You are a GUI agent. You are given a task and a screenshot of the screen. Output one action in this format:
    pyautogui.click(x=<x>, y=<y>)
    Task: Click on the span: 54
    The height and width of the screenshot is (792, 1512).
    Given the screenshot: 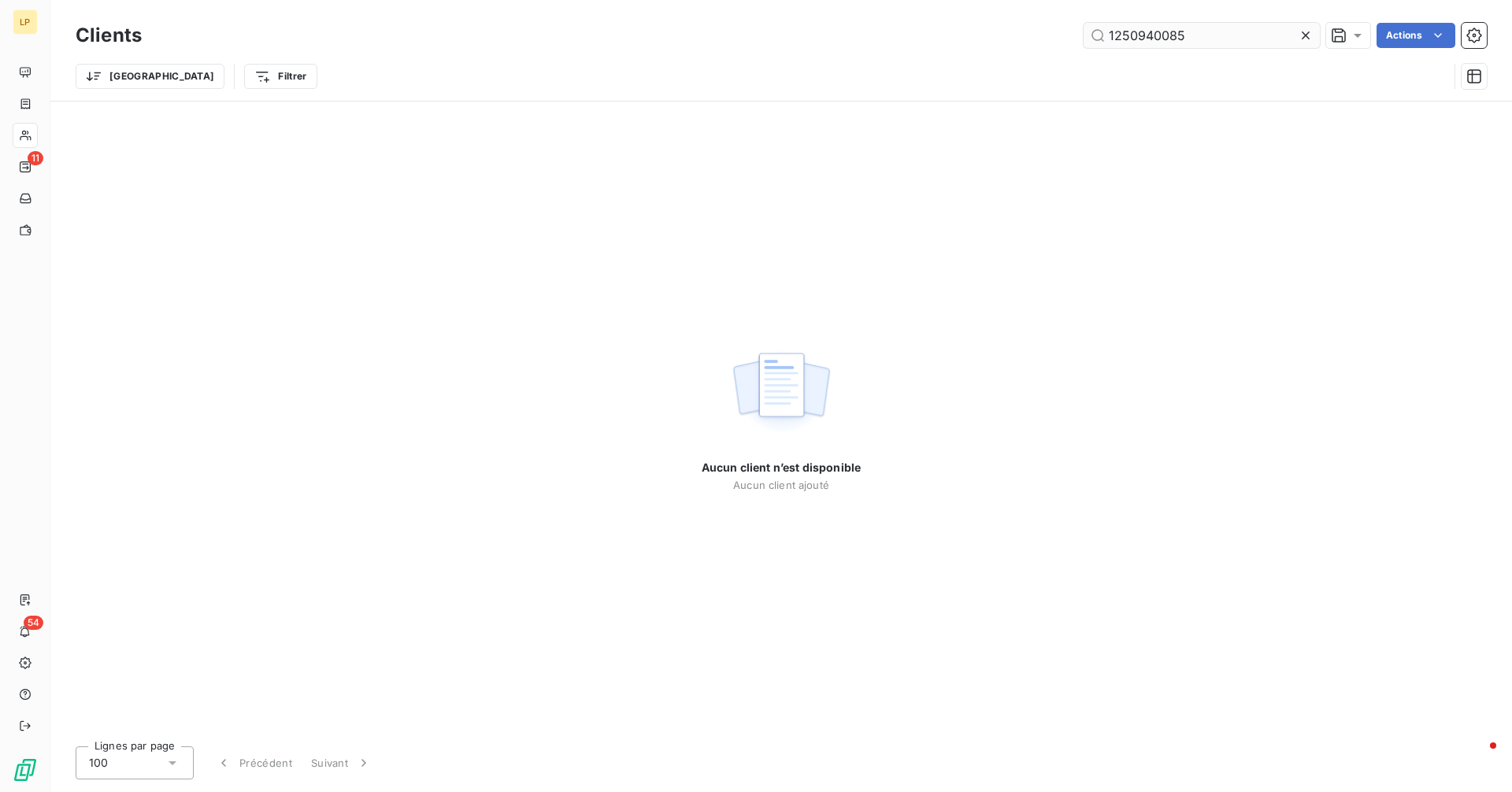 What is the action you would take?
    pyautogui.click(x=33, y=622)
    